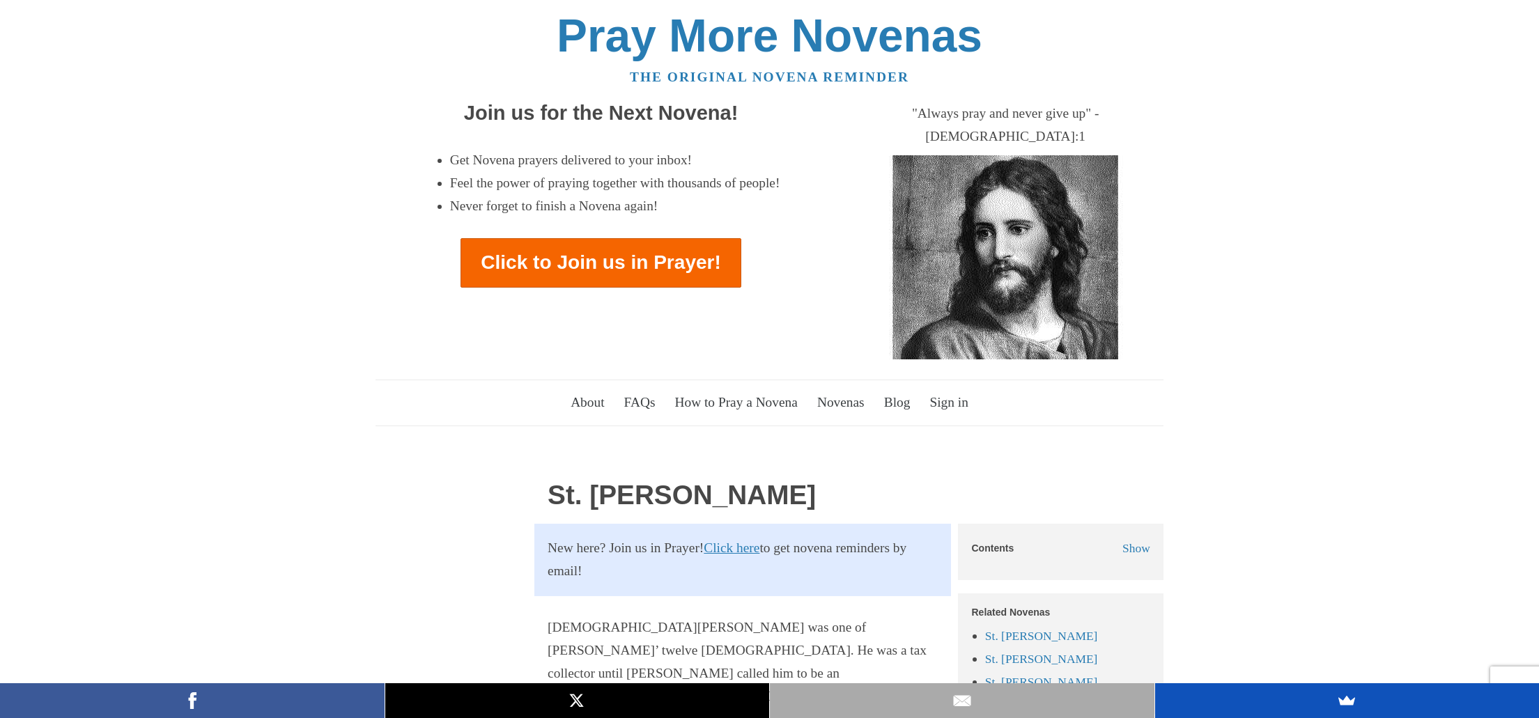 The width and height of the screenshot is (1539, 718). I want to click on li: Never forget to finish a Novena again!, so click(615, 206).